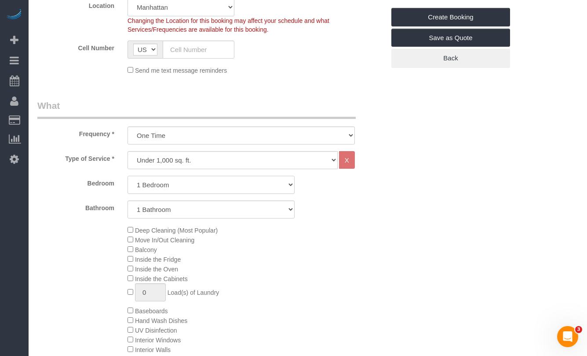 This screenshot has height=356, width=587. I want to click on label: Frequency *, so click(76, 132).